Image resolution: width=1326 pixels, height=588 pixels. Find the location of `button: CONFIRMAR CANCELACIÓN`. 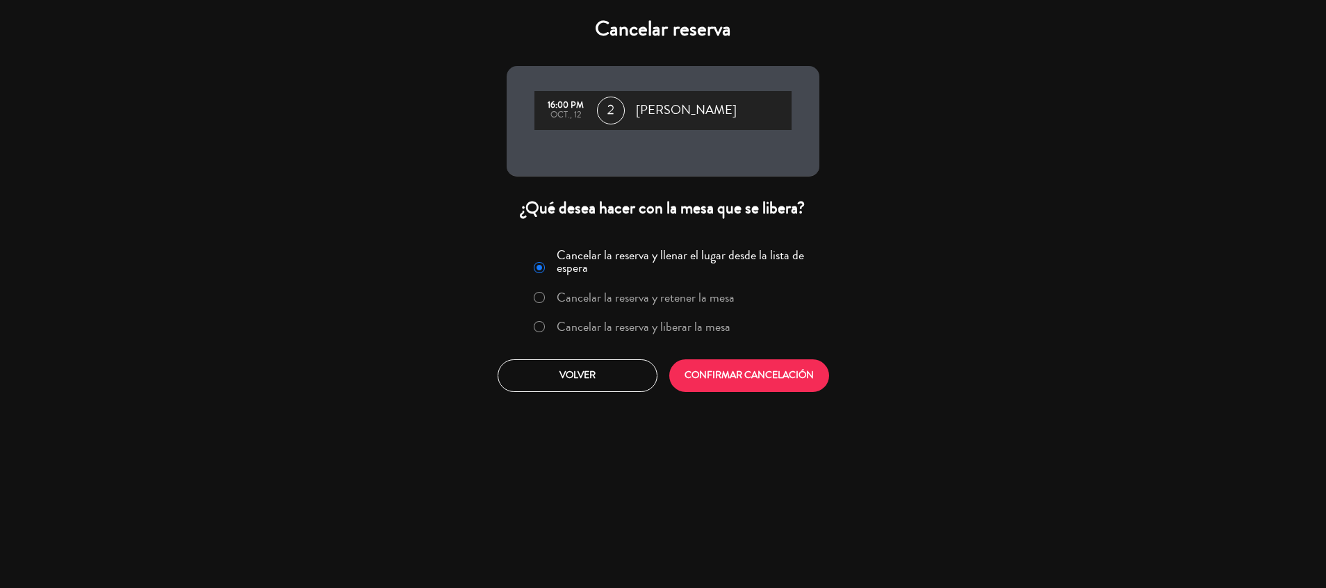

button: CONFIRMAR CANCELACIÓN is located at coordinates (749, 375).